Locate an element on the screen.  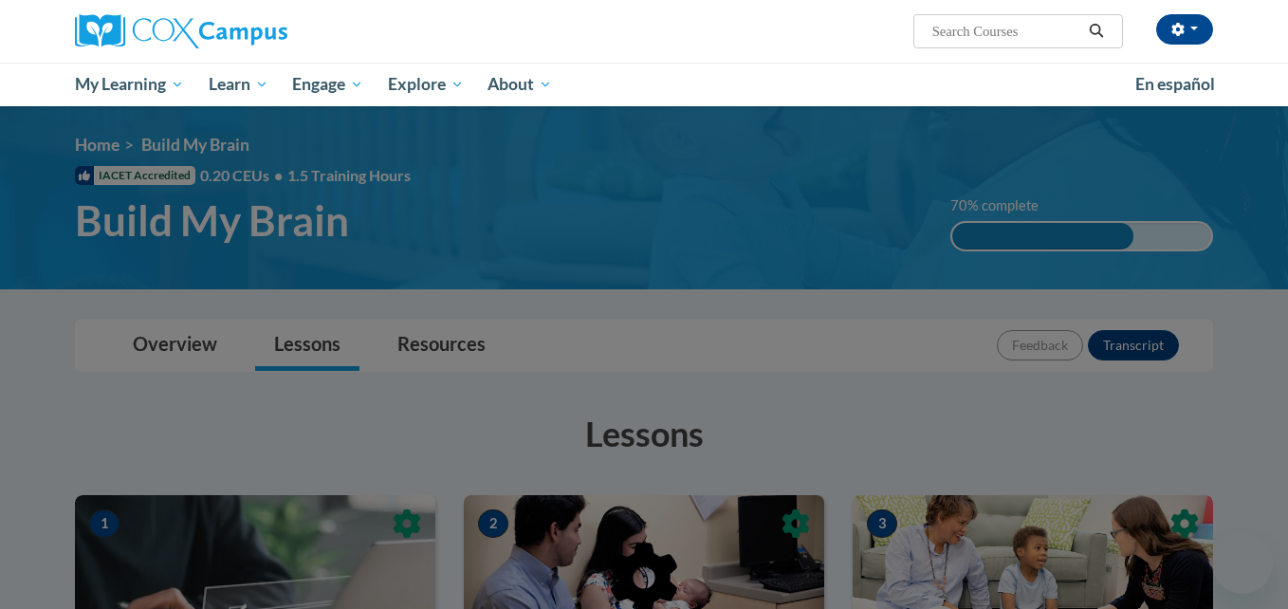
span: Learn is located at coordinates (238, 84).